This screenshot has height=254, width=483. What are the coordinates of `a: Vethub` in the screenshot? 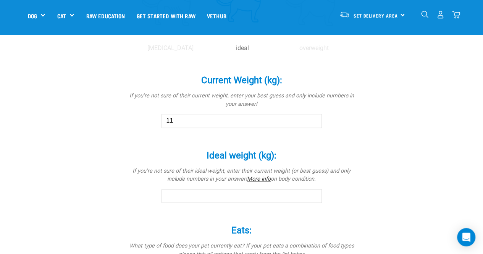 It's located at (216, 16).